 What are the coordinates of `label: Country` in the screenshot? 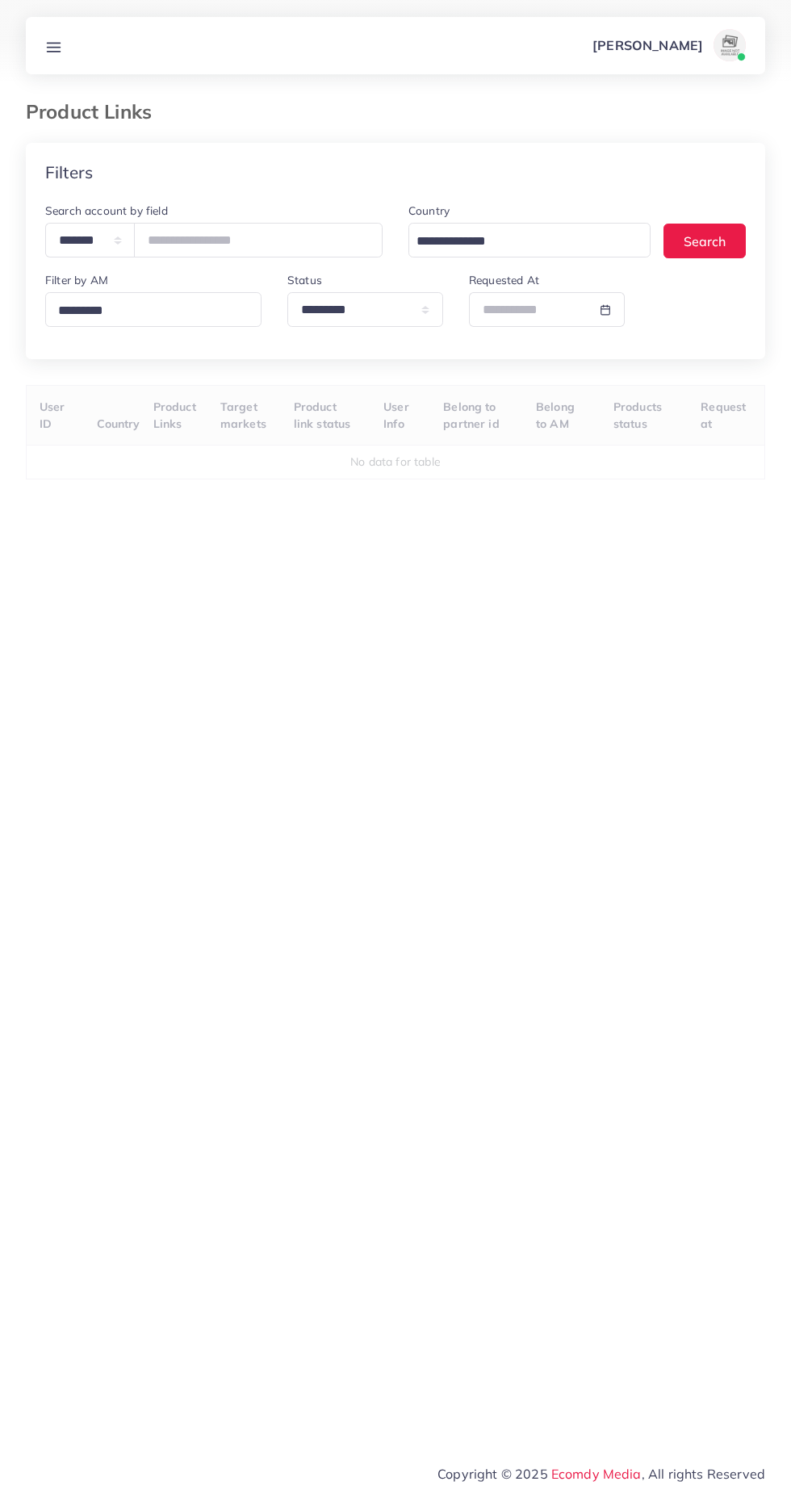 It's located at (429, 211).